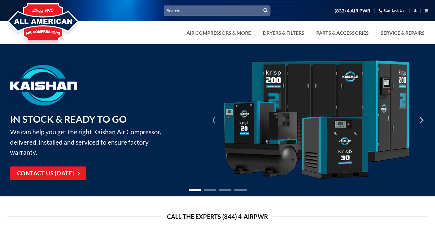 This screenshot has width=435, height=225. I want to click on a: Contact Us, so click(391, 10).